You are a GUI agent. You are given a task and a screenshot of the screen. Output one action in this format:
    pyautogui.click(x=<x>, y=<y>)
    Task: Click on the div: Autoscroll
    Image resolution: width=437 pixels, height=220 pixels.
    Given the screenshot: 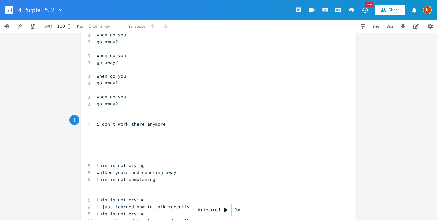 What is the action you would take?
    pyautogui.click(x=218, y=210)
    